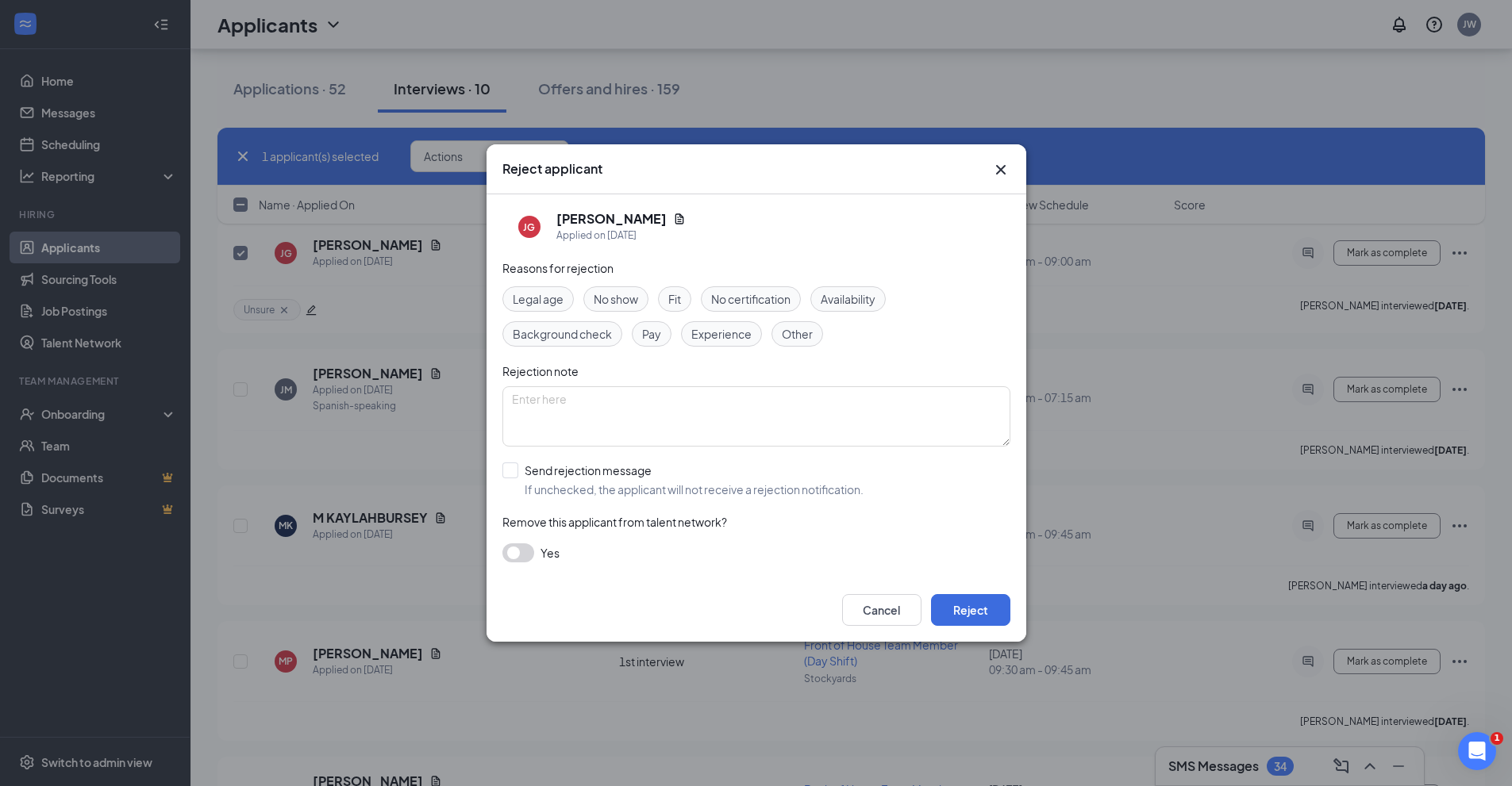 Image resolution: width=1512 pixels, height=786 pixels. I want to click on span: Legal age, so click(538, 299).